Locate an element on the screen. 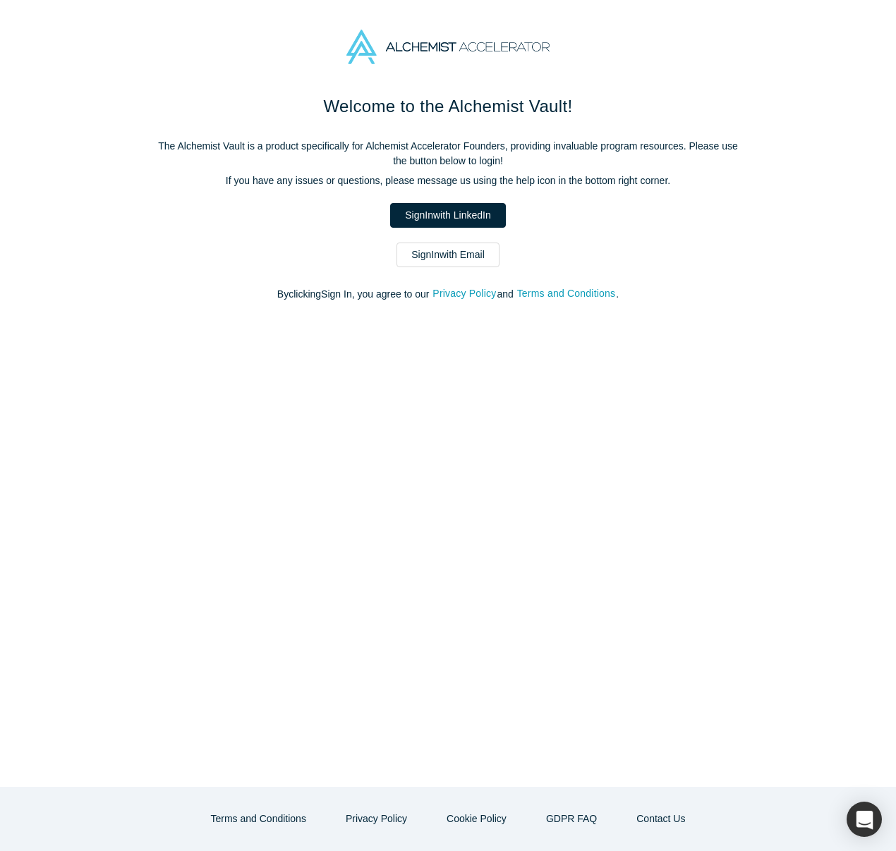 This screenshot has width=896, height=851. button: Contact Us is located at coordinates (660, 819).